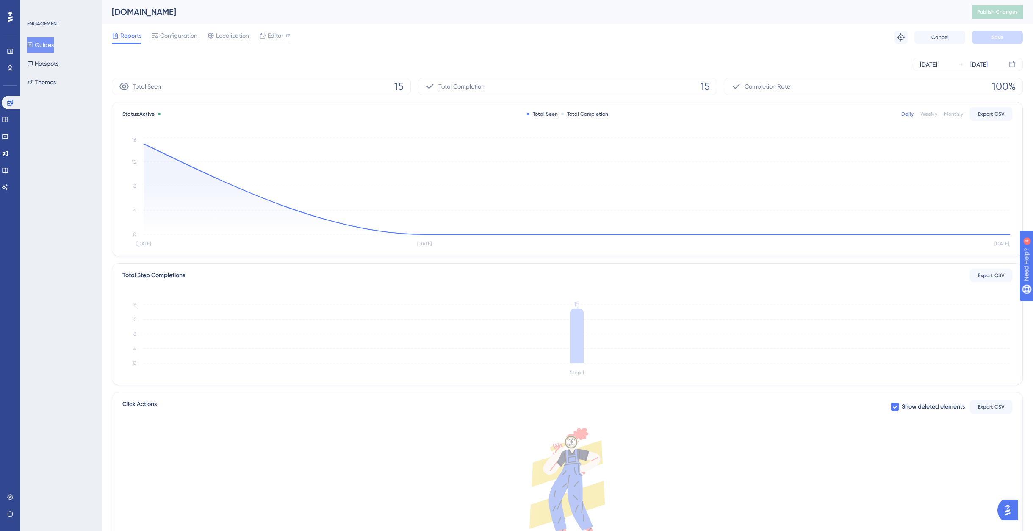  Describe the element at coordinates (233, 36) in the screenshot. I see `span: Localization` at that location.